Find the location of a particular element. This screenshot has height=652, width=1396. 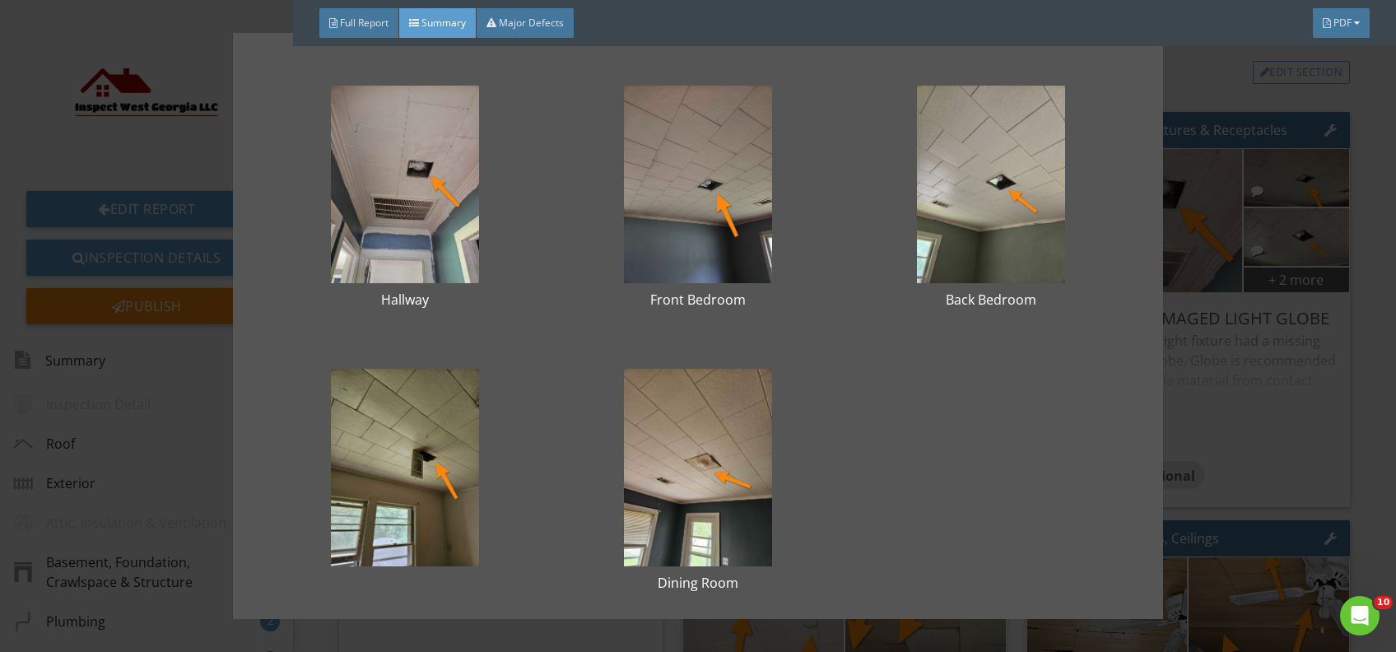

span: Major Defects is located at coordinates (531, 22).